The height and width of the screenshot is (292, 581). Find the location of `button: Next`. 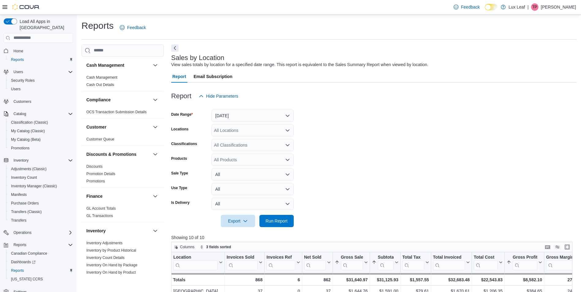

button: Next is located at coordinates (175, 48).